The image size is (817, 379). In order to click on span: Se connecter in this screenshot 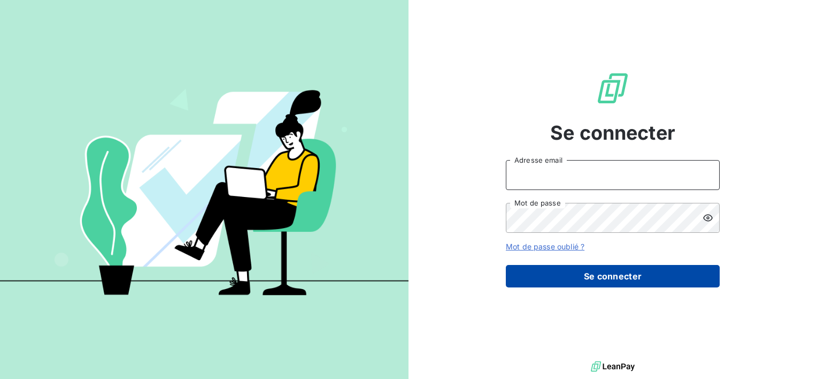, I will do `click(613, 133)`.